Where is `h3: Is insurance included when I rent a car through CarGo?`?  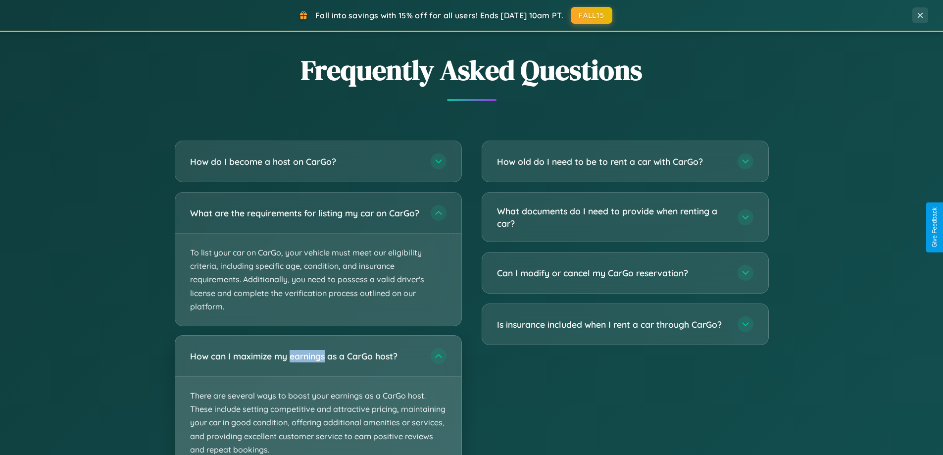 h3: Is insurance included when I rent a car through CarGo? is located at coordinates (612, 324).